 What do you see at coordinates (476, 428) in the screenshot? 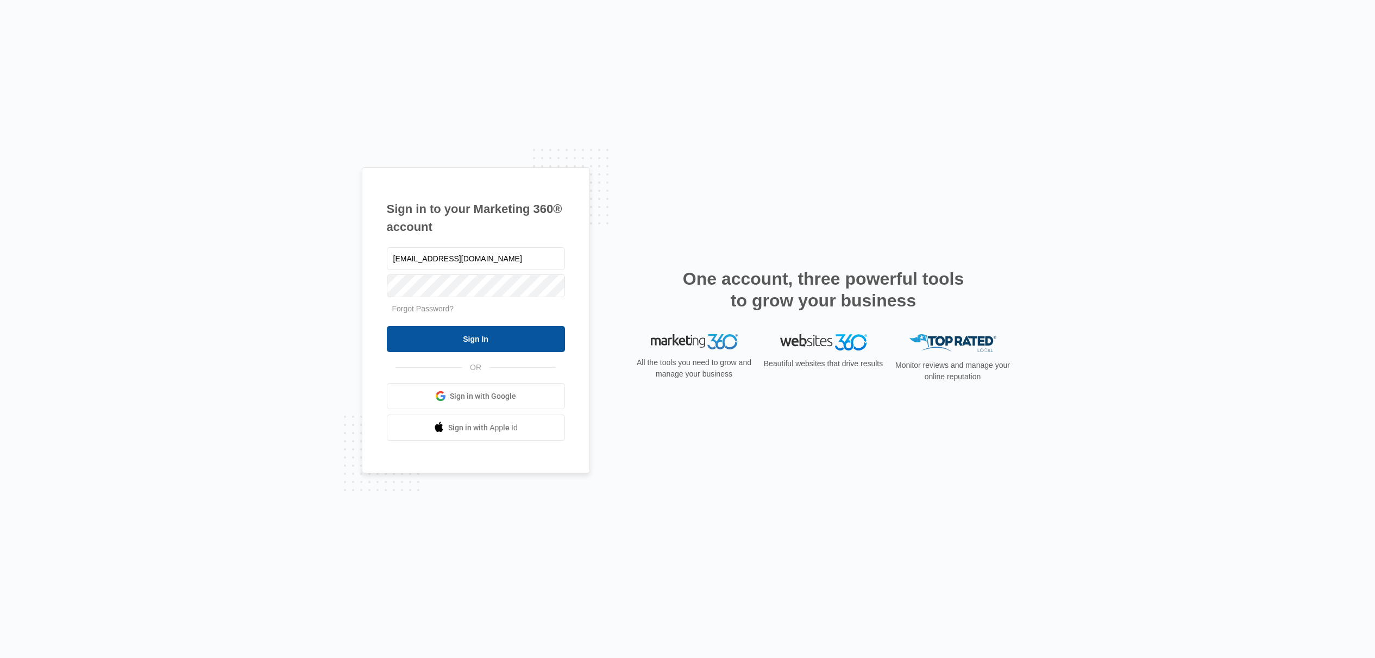
I see `a: Sign in with Apple Id` at bounding box center [476, 428].